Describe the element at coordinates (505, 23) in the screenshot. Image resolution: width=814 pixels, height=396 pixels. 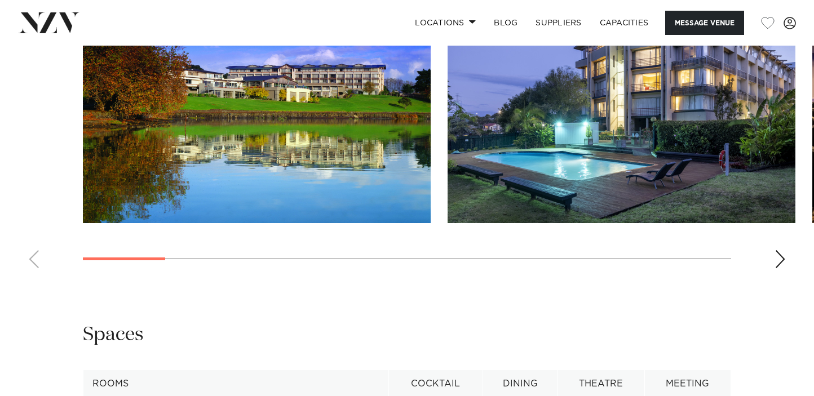
I see `a: BLOG` at that location.